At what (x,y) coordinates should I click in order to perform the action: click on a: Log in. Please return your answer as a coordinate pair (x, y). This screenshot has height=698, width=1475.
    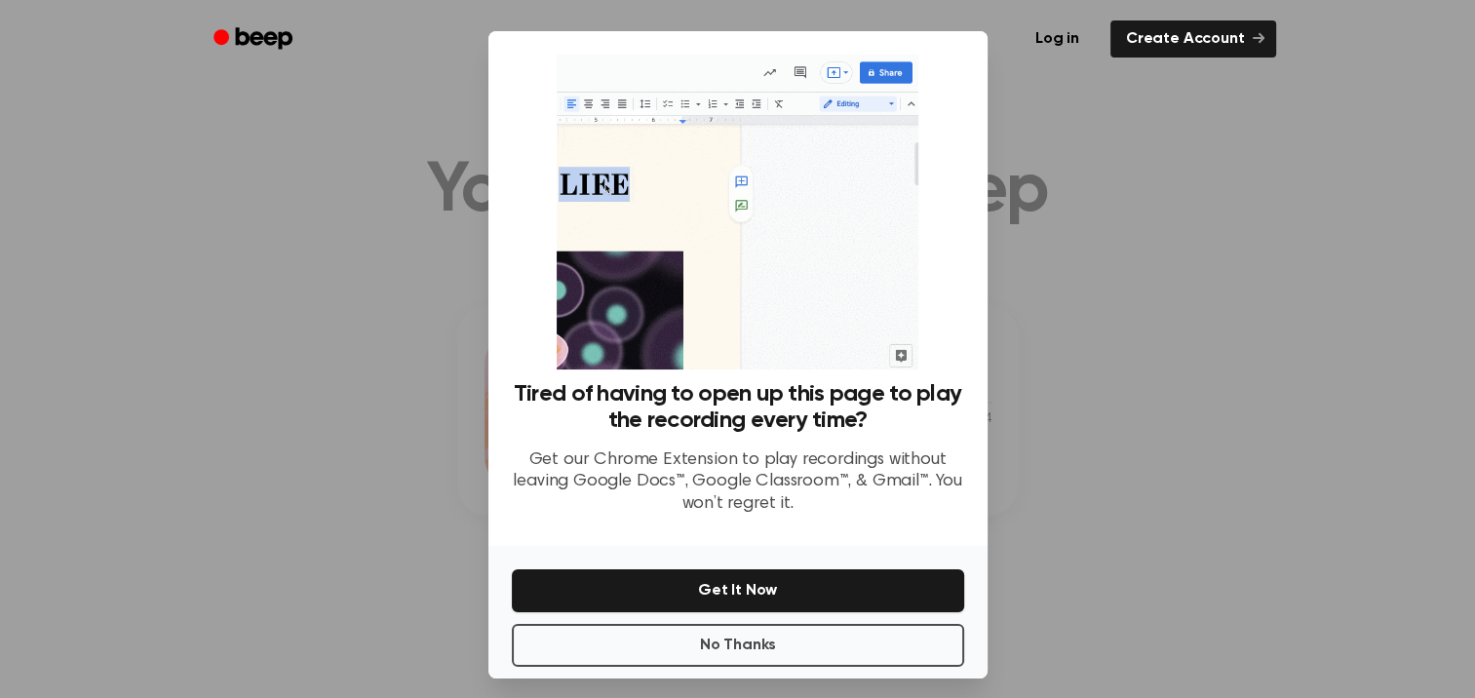
    Looking at the image, I should click on (1057, 39).